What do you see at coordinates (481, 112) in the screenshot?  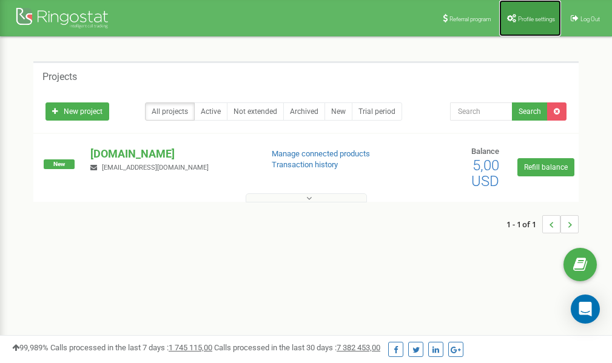 I see `input: Search` at bounding box center [481, 112].